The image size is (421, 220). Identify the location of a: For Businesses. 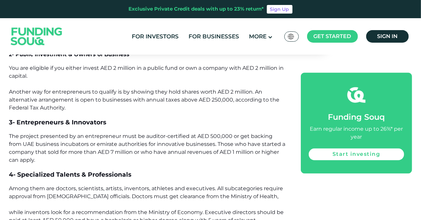
(214, 36).